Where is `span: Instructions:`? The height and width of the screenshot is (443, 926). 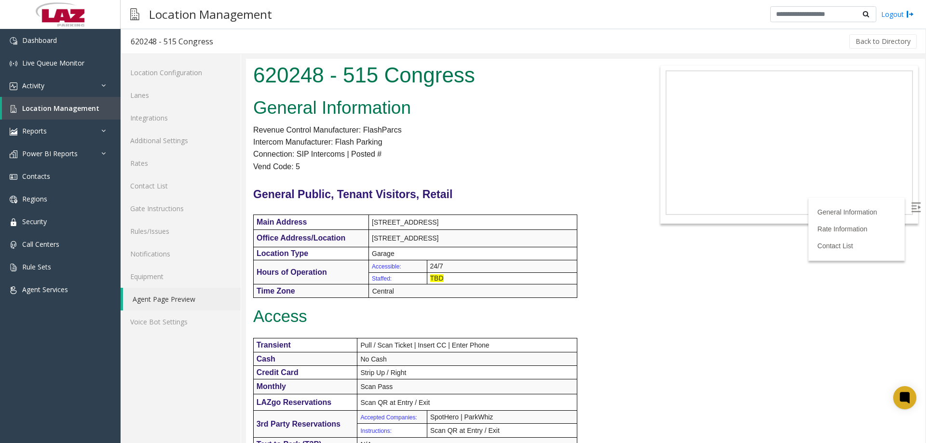 span: Instructions: is located at coordinates (130, 372).